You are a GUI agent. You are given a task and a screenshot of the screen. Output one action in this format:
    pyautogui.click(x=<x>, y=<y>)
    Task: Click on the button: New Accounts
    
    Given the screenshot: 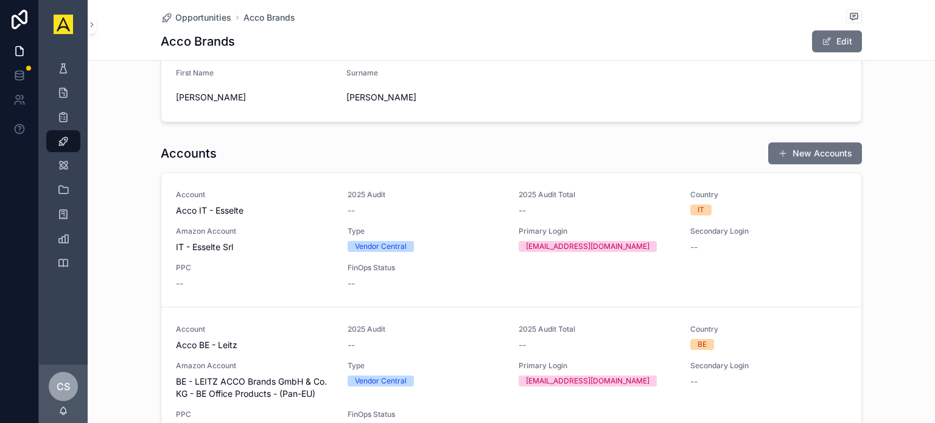 What is the action you would take?
    pyautogui.click(x=815, y=153)
    